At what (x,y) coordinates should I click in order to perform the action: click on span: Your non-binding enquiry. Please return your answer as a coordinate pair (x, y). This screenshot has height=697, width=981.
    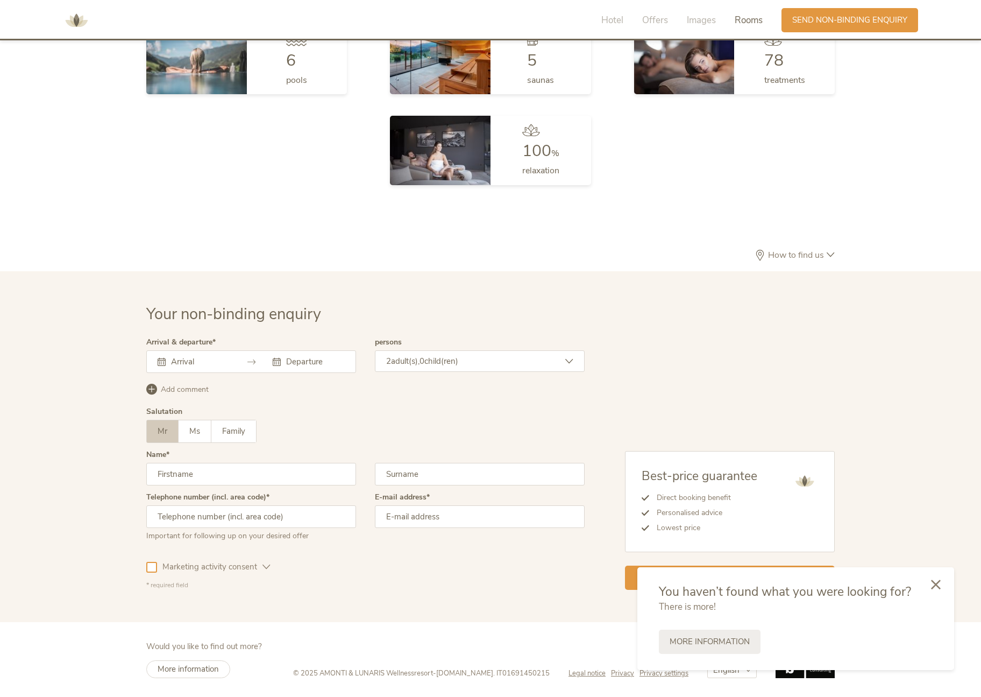
    Looking at the image, I should click on (234, 314).